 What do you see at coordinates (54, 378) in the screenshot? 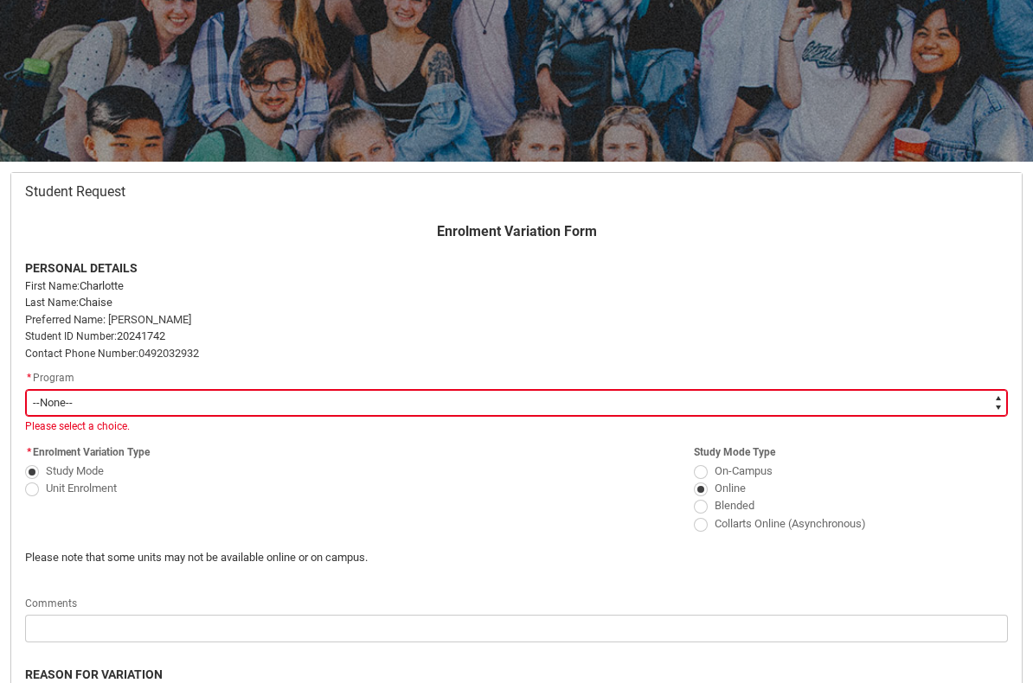
I see `span: Program` at bounding box center [54, 378].